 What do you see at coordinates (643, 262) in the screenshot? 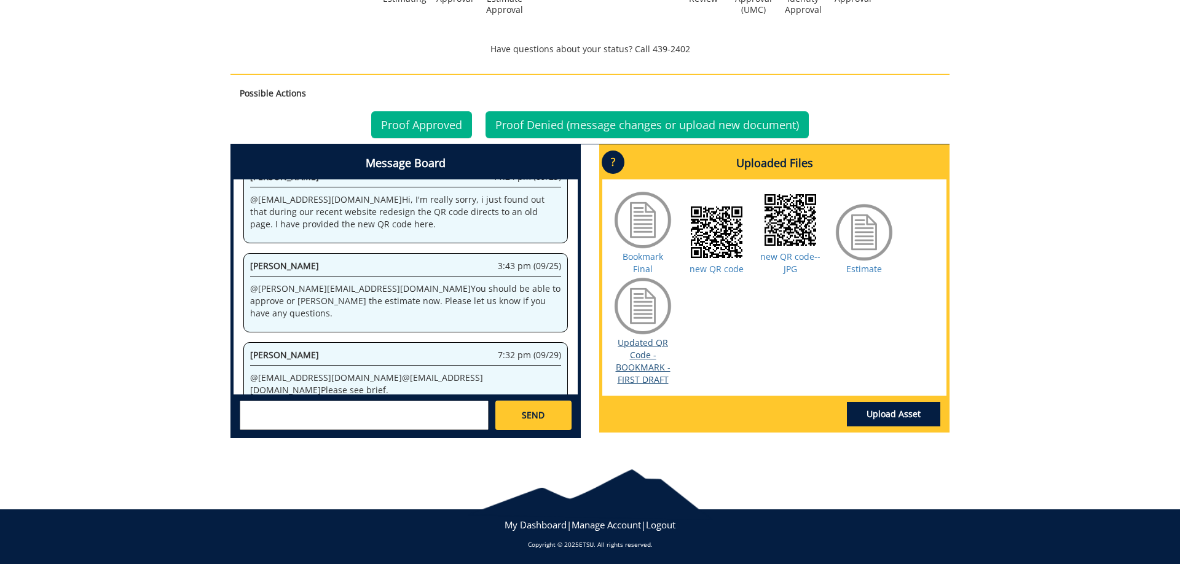
I see `a: Bookmark Final` at bounding box center [643, 262].